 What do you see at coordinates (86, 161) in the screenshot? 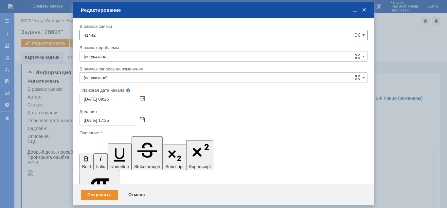
I see `button: Bold` at bounding box center [86, 161].